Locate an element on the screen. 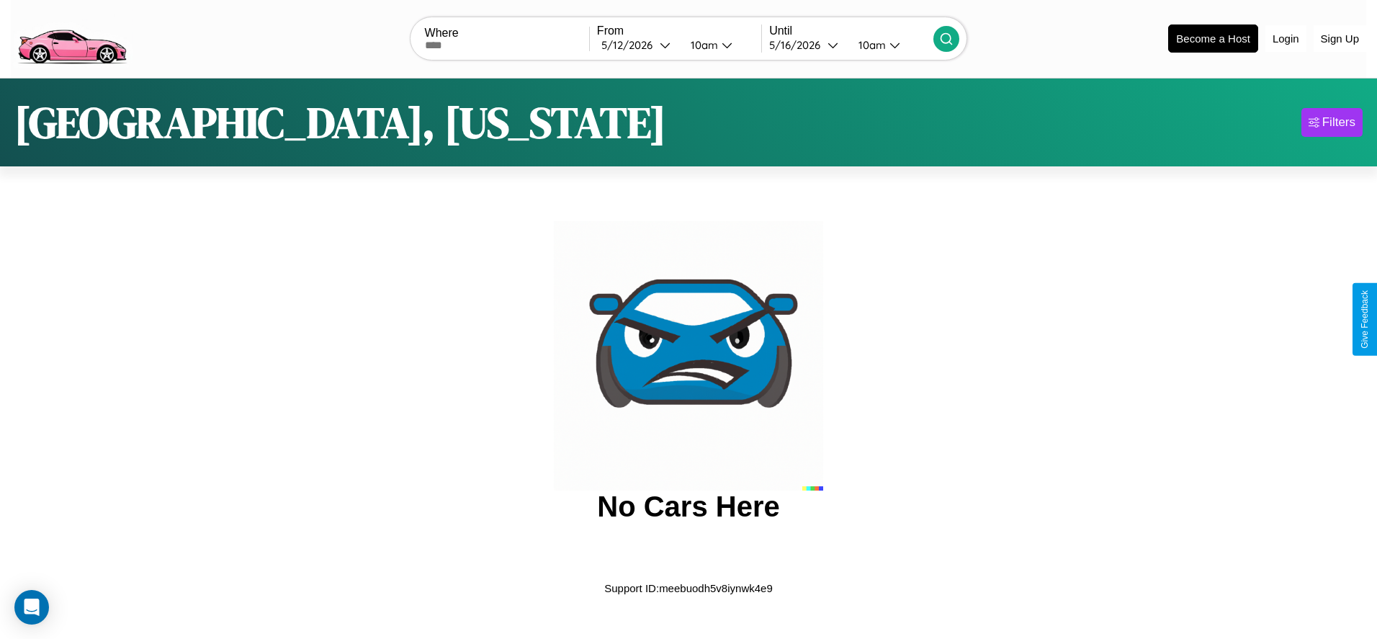 This screenshot has height=639, width=1377. img: car is located at coordinates (689, 356).